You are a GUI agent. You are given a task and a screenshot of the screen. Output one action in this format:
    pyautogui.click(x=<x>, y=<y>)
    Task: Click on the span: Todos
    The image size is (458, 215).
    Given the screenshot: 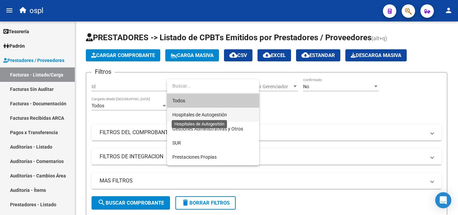 What is the action you would take?
    pyautogui.click(x=213, y=101)
    